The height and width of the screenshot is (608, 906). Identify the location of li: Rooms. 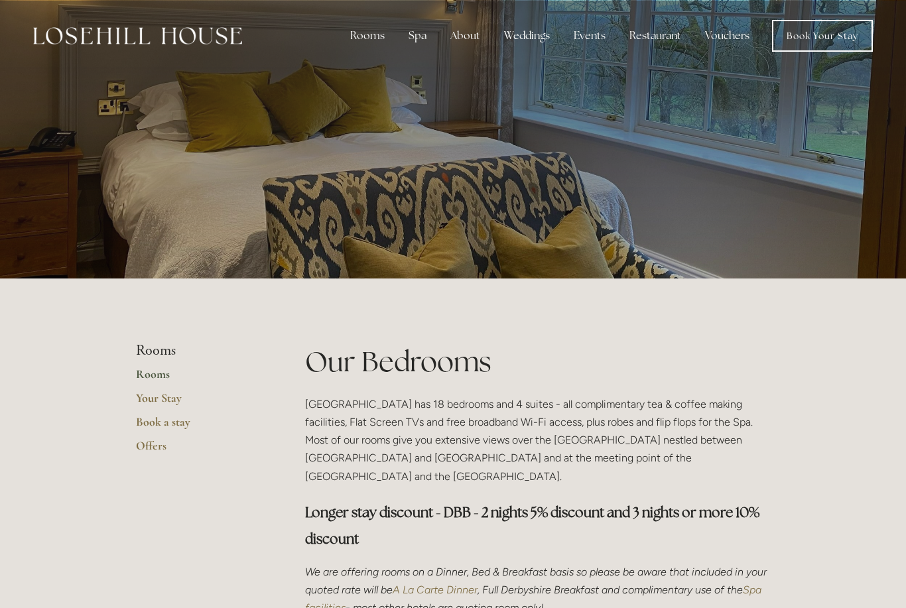
(199, 351).